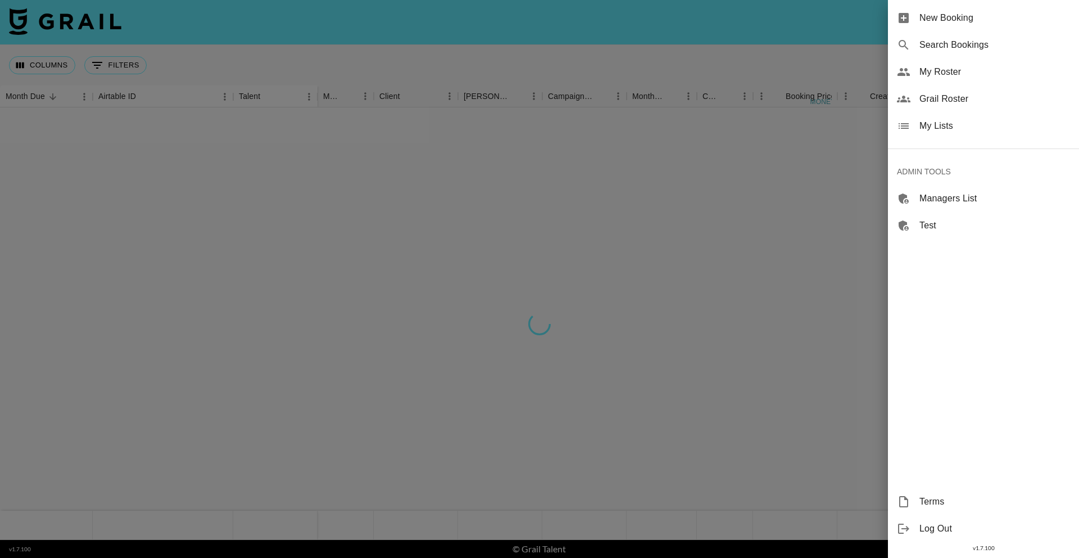 Image resolution: width=1079 pixels, height=558 pixels. I want to click on span: My Roster, so click(995, 72).